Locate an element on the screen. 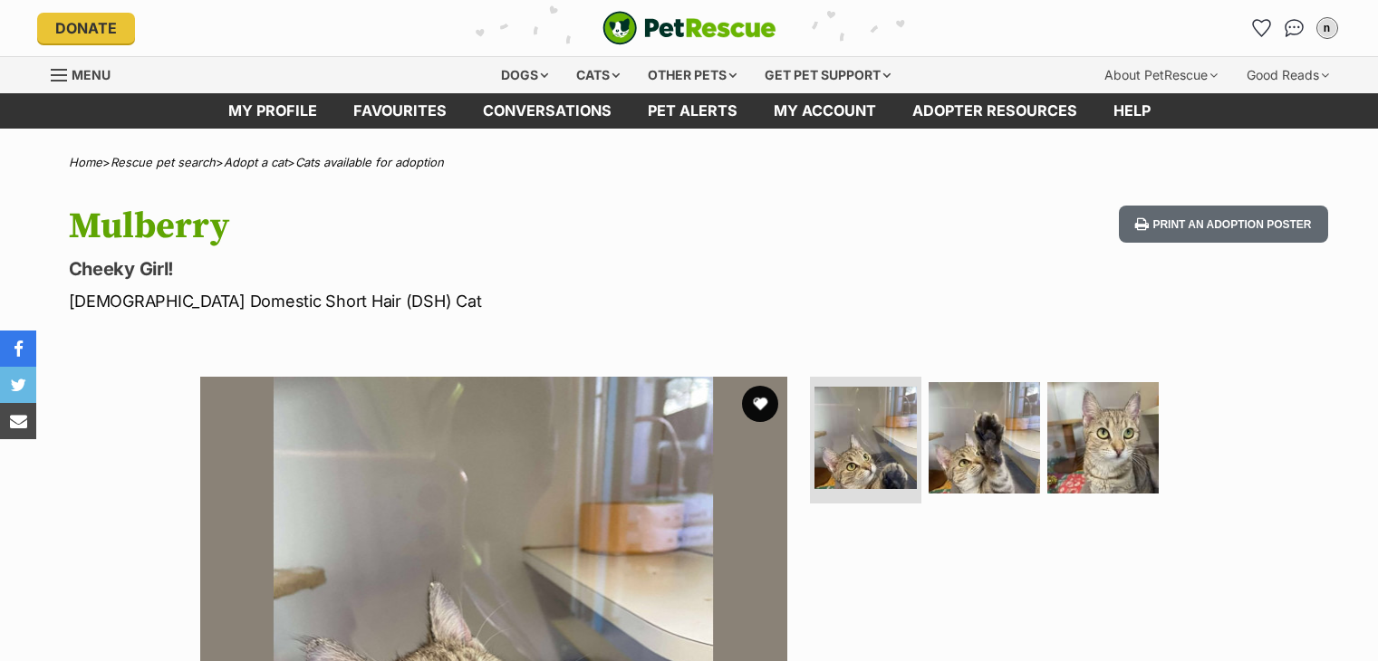 This screenshot has height=661, width=1378. a: Home is located at coordinates (85, 162).